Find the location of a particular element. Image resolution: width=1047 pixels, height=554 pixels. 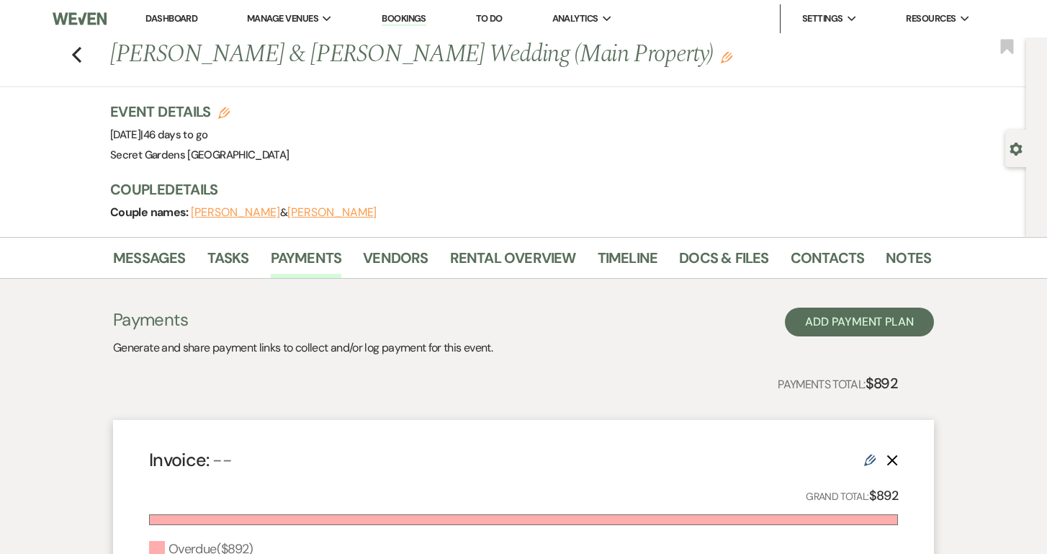

a: Bookings is located at coordinates (404, 19).